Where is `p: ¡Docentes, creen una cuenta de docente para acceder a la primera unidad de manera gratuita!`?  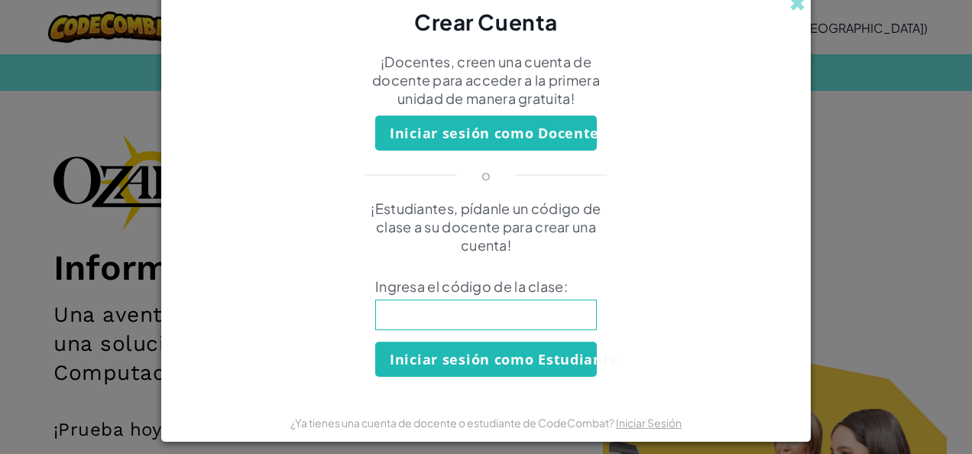
p: ¡Docentes, creen una cuenta de docente para acceder a la primera unidad de manera gratuita! is located at coordinates (486, 80).